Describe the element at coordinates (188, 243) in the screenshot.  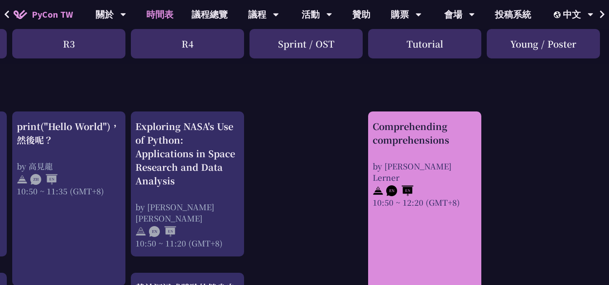
I see `div: 10:50 ~ 11:20 (GMT+8)` at that location.